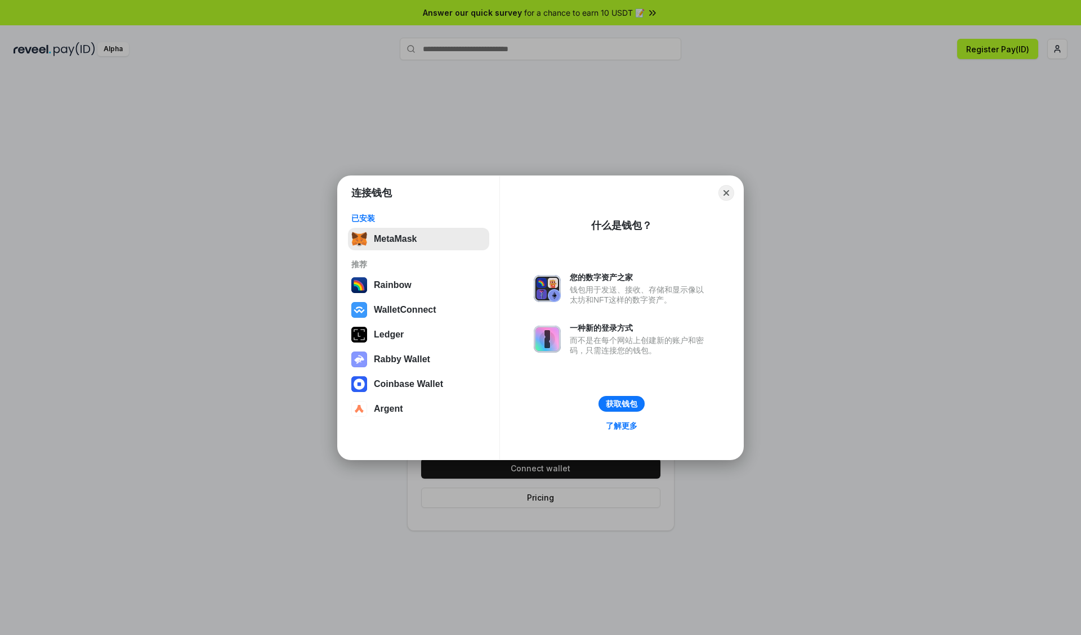 The image size is (1081, 635). What do you see at coordinates (621, 404) in the screenshot?
I see `button: 获取钱包` at bounding box center [621, 404].